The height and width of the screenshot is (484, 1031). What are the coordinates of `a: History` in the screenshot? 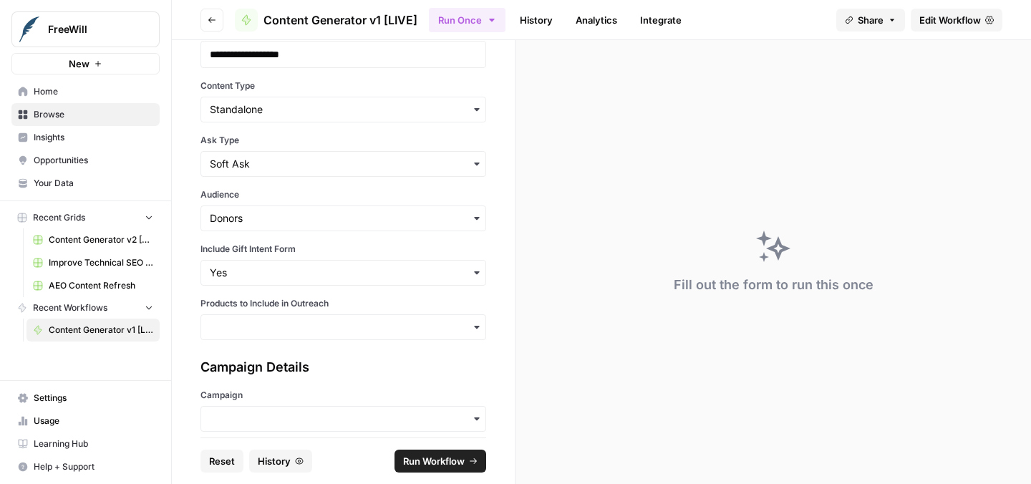 It's located at (536, 20).